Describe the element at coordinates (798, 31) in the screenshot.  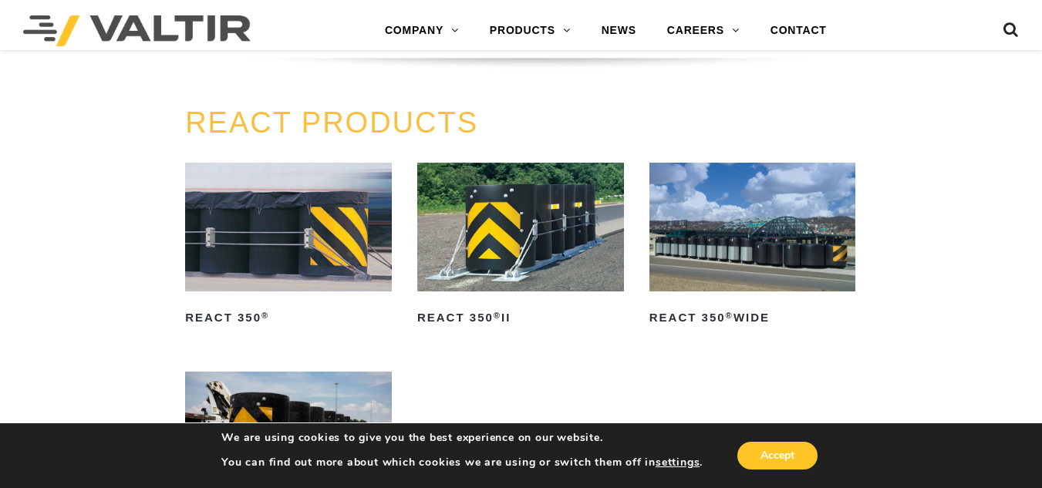
I see `a: CONTACT` at that location.